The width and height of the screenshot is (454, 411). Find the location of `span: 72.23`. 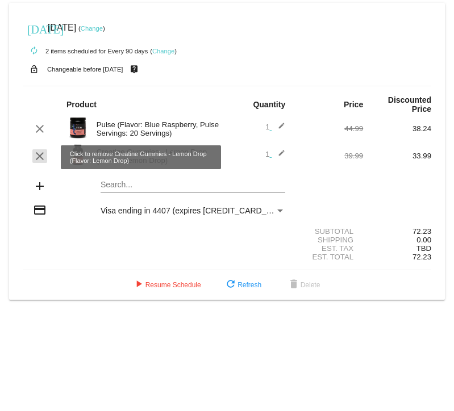

span: 72.23 is located at coordinates (421, 257).